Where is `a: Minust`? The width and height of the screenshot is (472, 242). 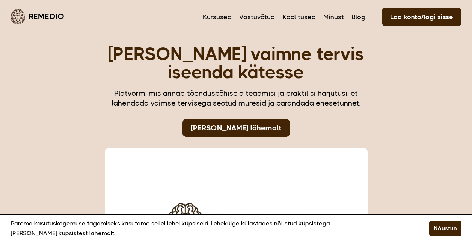
a: Minust is located at coordinates (333, 17).